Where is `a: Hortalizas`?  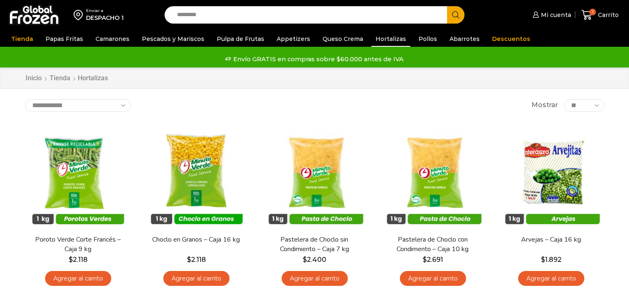
a: Hortalizas is located at coordinates (391, 39).